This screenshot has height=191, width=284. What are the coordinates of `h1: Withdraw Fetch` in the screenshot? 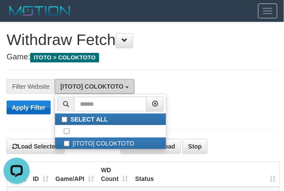 It's located at (142, 40).